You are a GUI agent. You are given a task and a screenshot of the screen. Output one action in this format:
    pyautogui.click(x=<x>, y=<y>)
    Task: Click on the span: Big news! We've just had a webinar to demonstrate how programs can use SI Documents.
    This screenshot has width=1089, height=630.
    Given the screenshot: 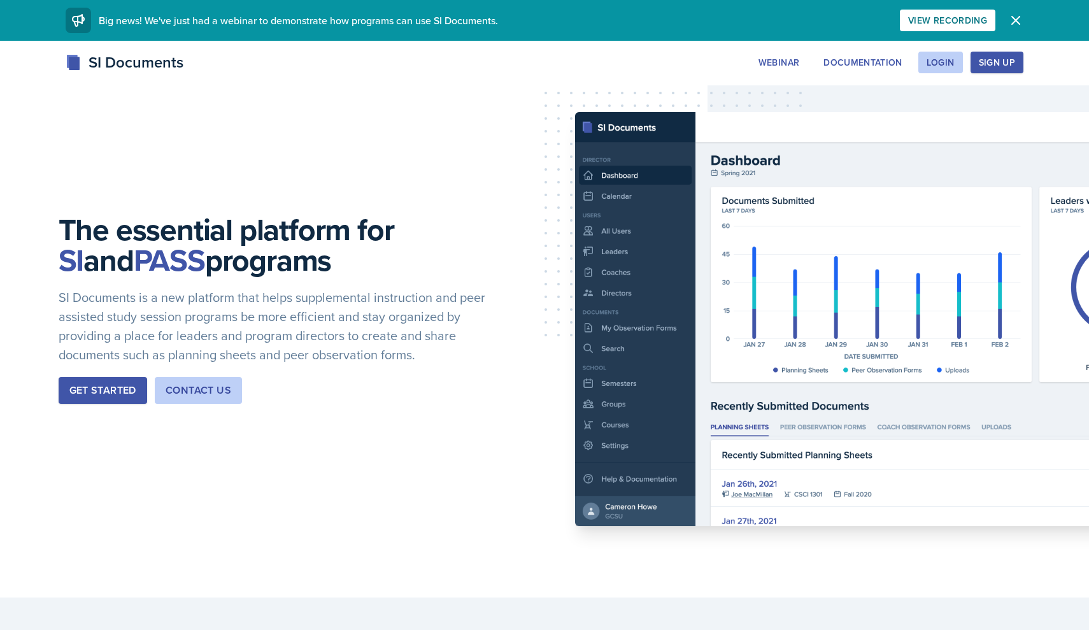 What is the action you would take?
    pyautogui.click(x=298, y=20)
    